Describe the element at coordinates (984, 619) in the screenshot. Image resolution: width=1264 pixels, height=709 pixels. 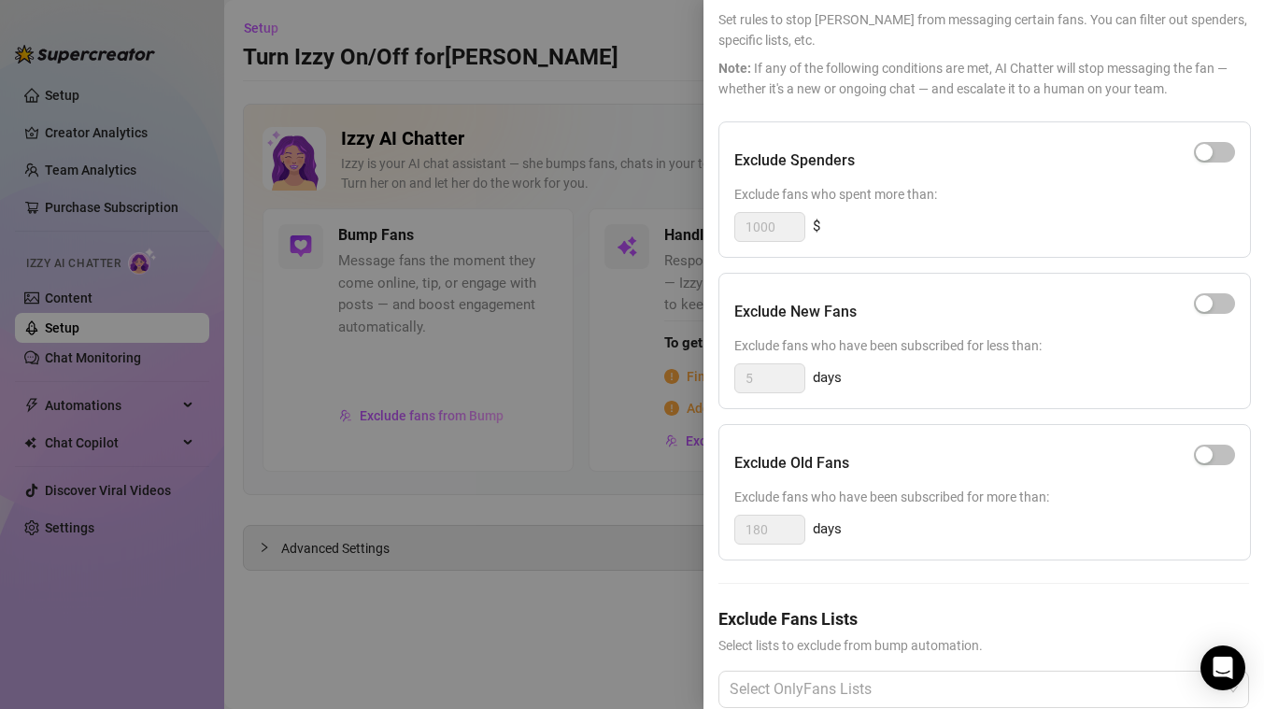
I see `h5: Exclude Fans Lists` at that location.